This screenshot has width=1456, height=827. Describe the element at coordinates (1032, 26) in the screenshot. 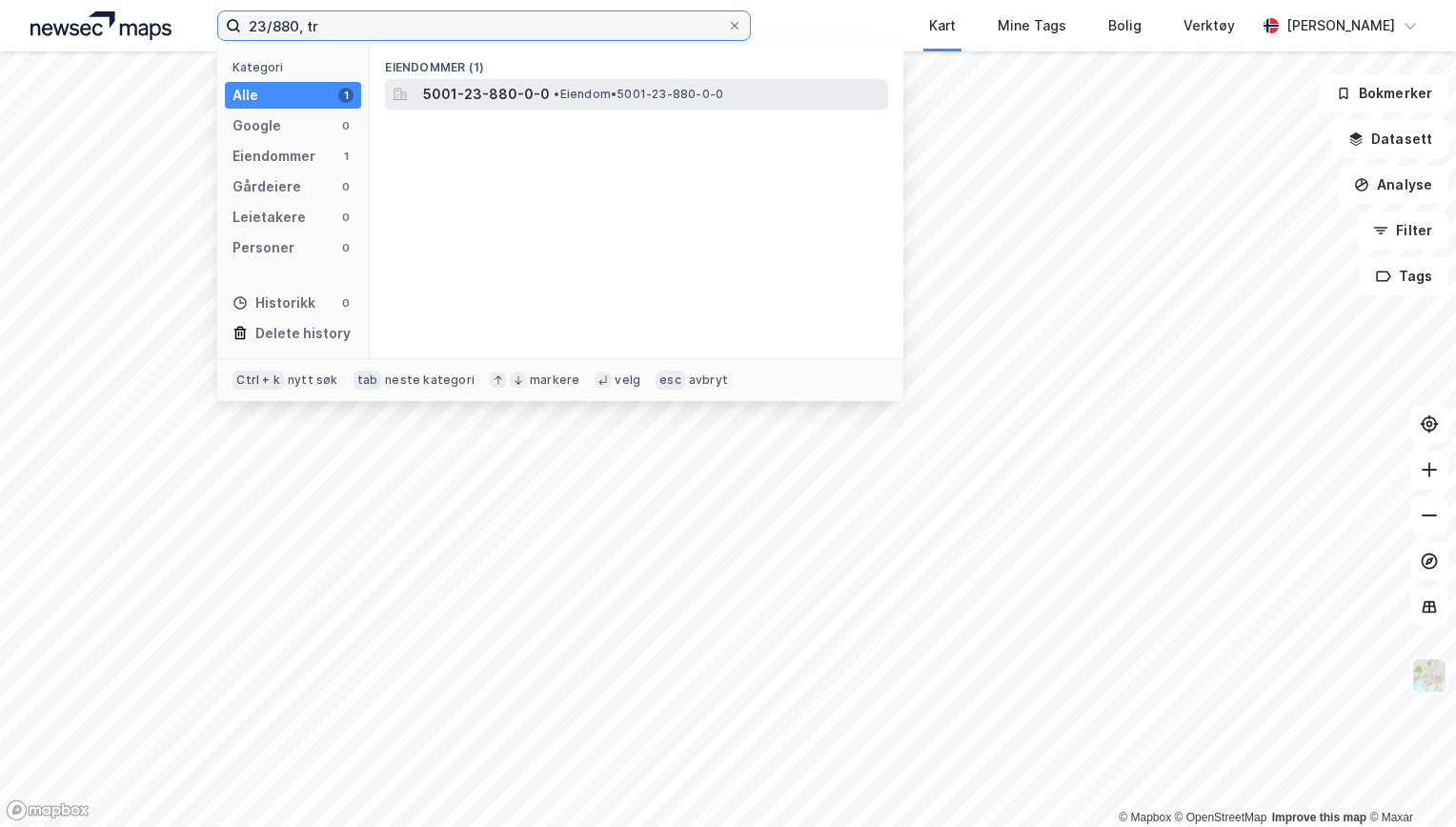

I see `div: Mine Tags` at that location.